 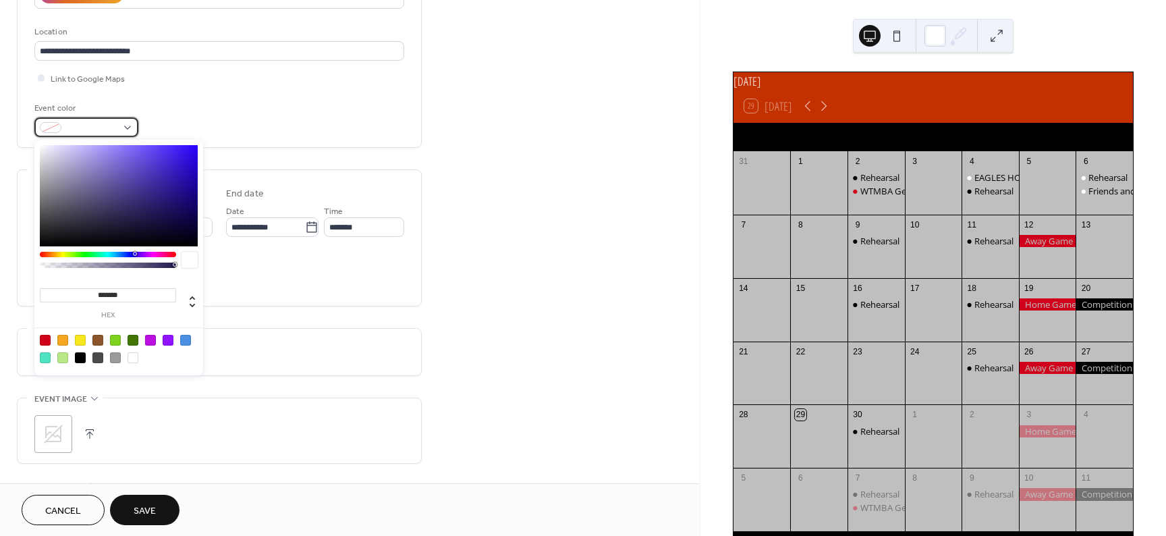 I want to click on div: 18, so click(x=972, y=288).